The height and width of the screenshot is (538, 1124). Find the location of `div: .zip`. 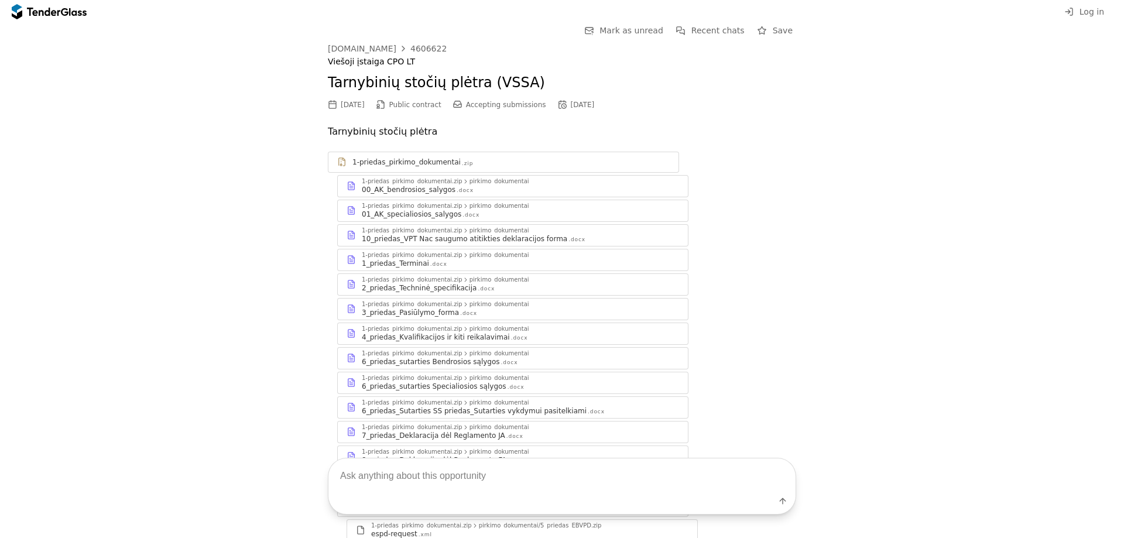

div: .zip is located at coordinates (467, 163).